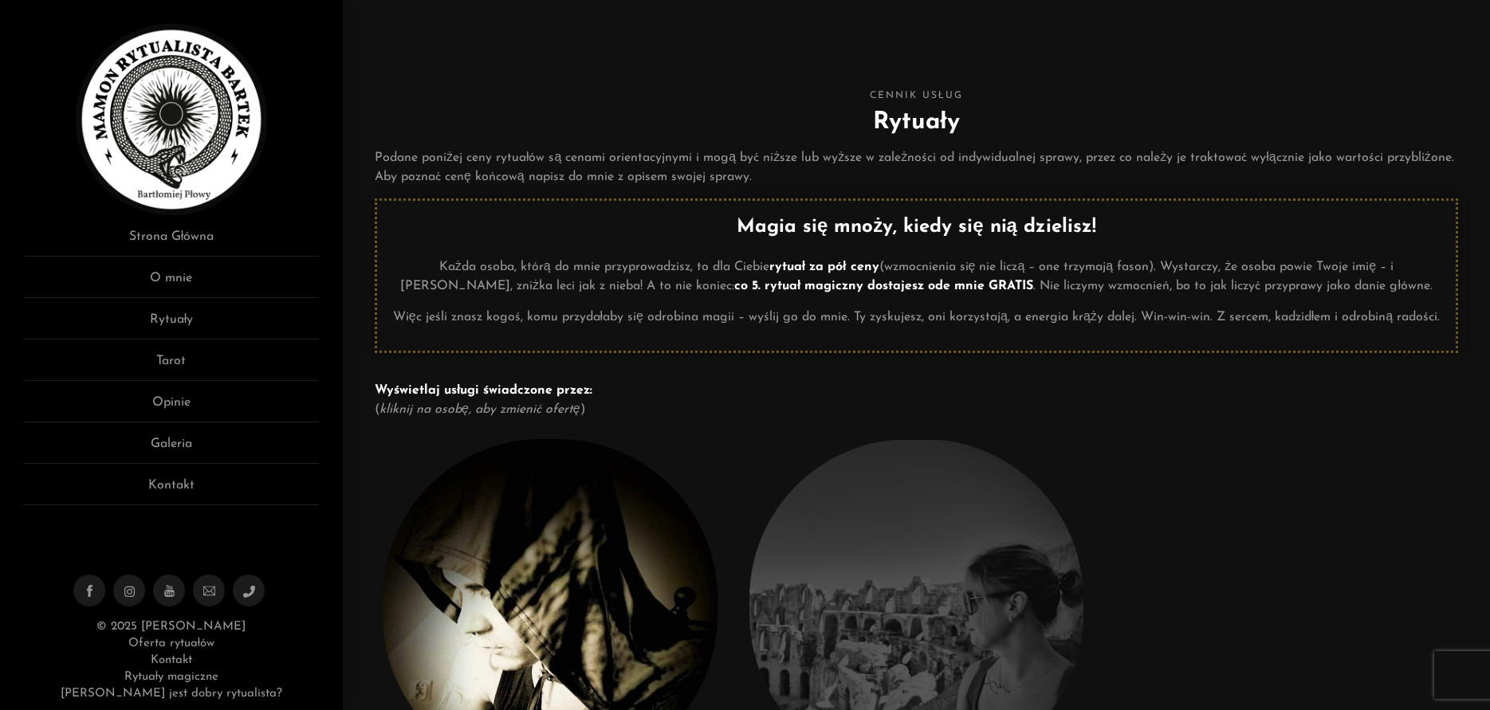 This screenshot has width=1490, height=710. What do you see at coordinates (171, 643) in the screenshot?
I see `a: Oferta rytuałów` at bounding box center [171, 643].